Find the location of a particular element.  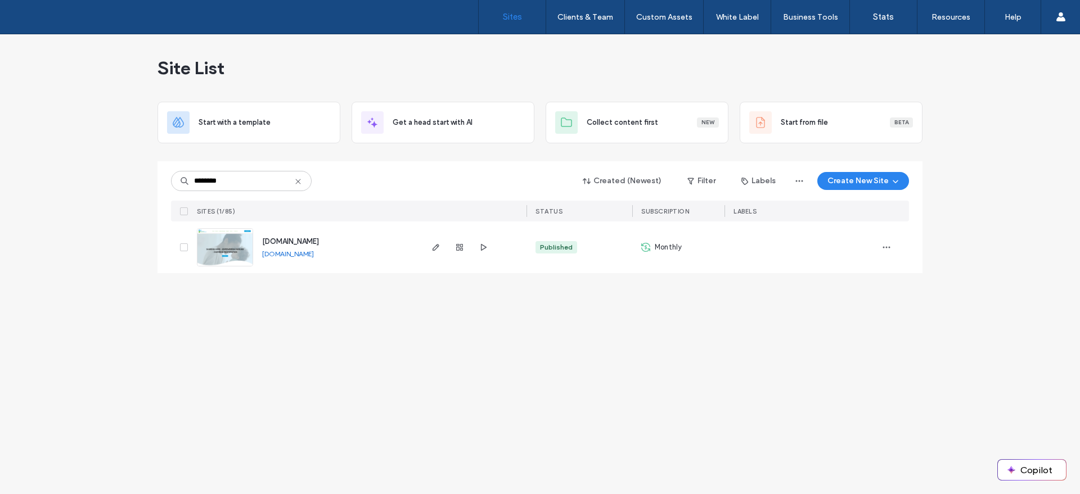

button: Created (Newest) is located at coordinates (622, 181).